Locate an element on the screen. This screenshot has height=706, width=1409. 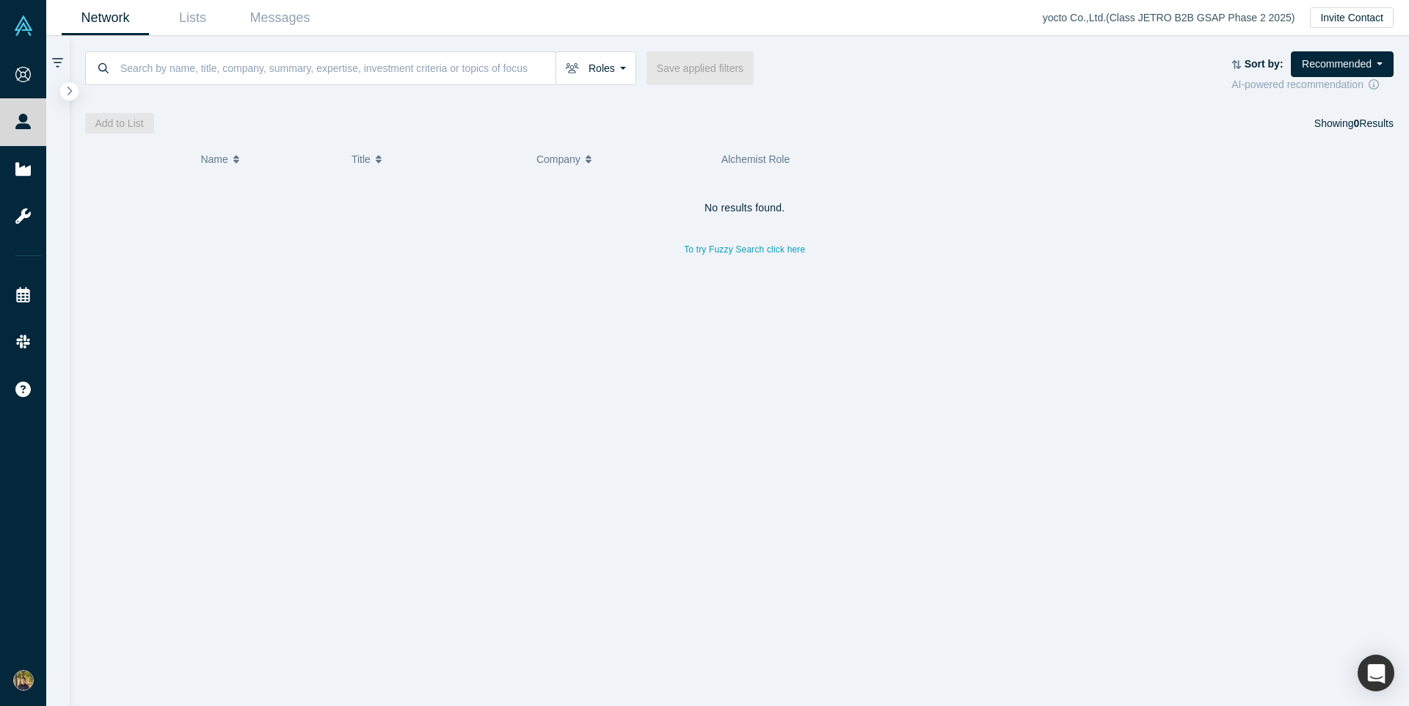
span: Title is located at coordinates (361, 159).